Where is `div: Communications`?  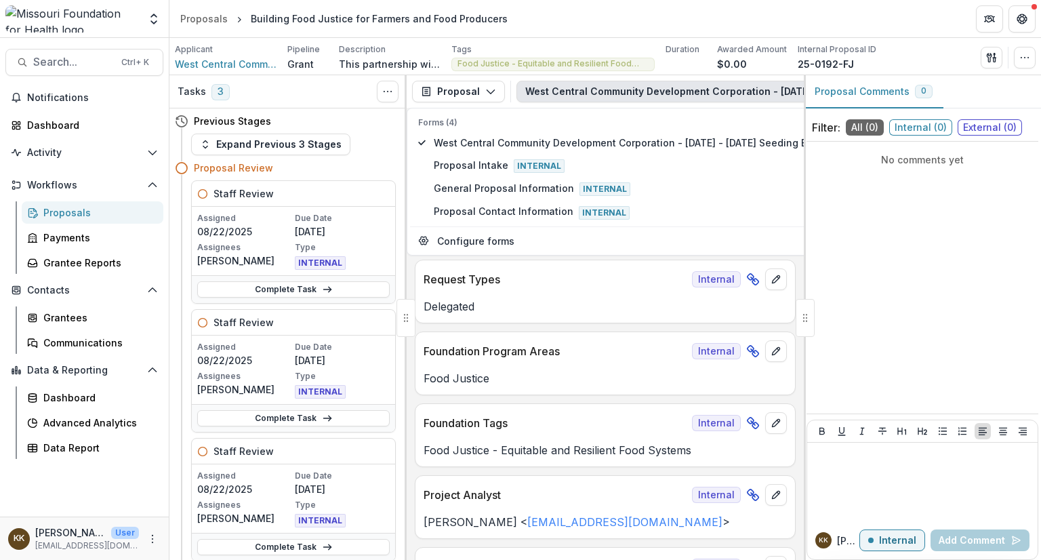 div: Communications is located at coordinates (98, 342).